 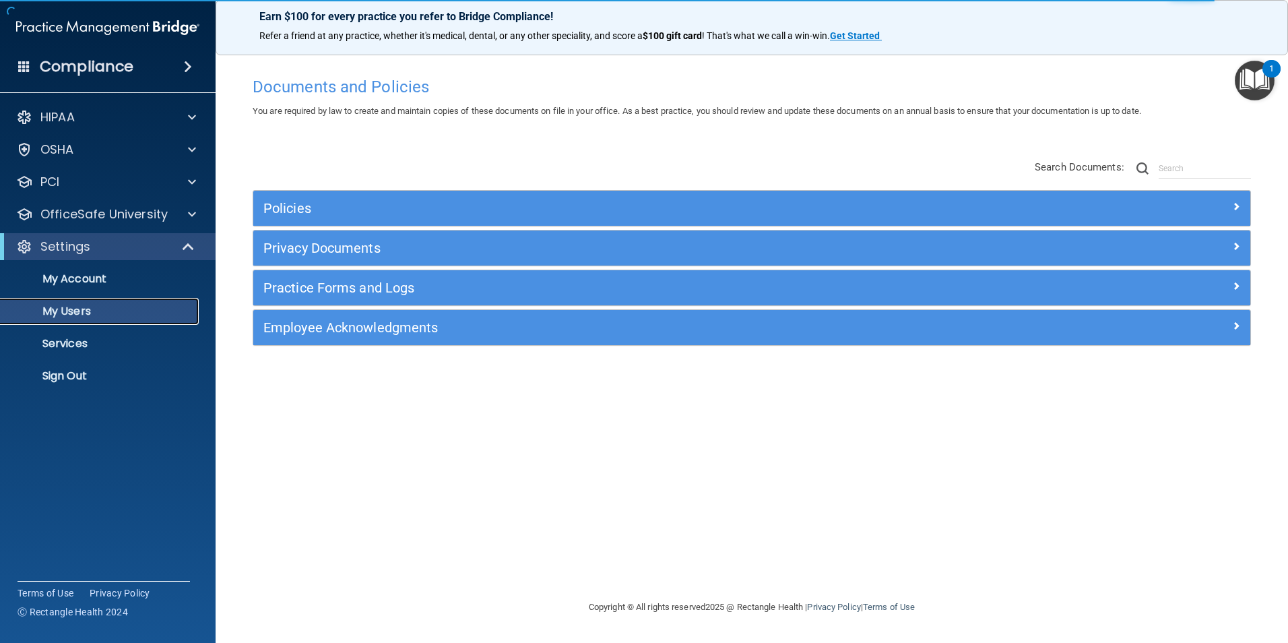 I want to click on a: Privacy Documents, so click(x=752, y=248).